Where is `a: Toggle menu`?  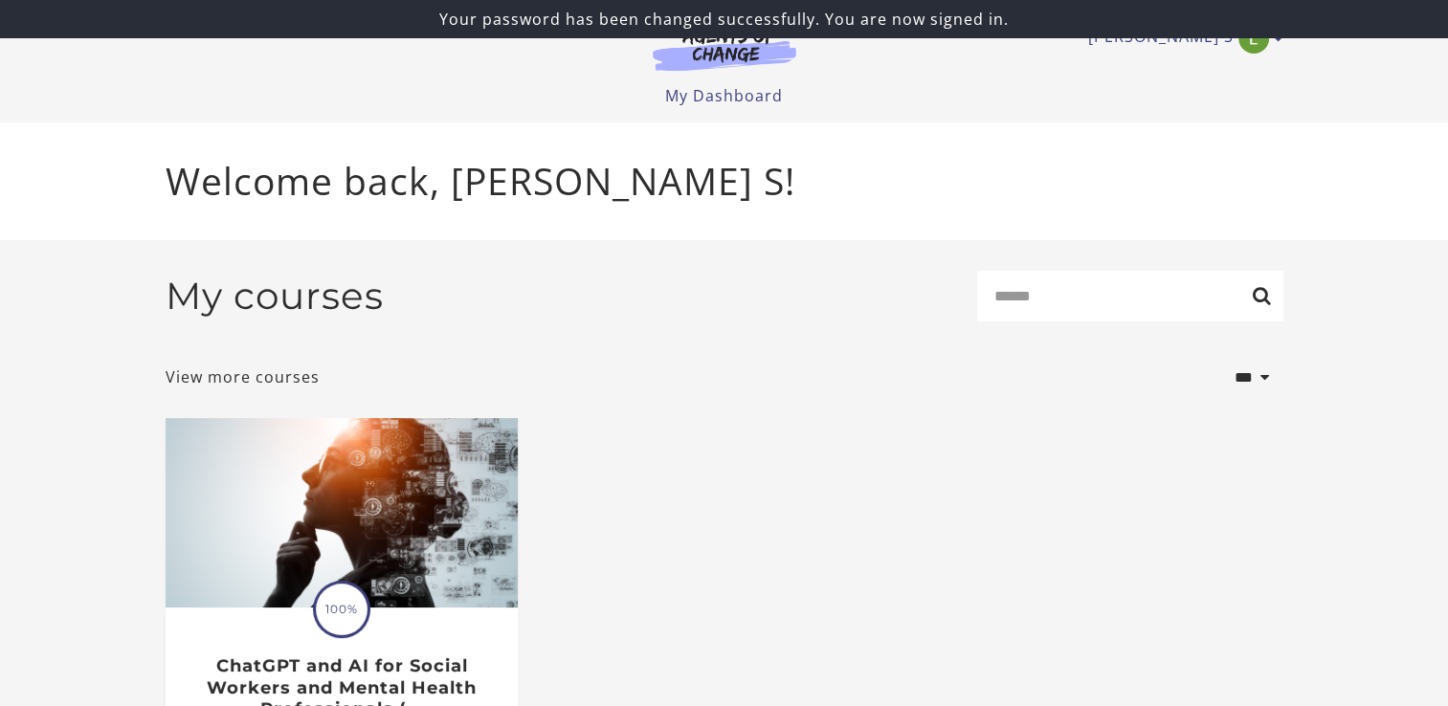
a: Toggle menu is located at coordinates (1181, 38).